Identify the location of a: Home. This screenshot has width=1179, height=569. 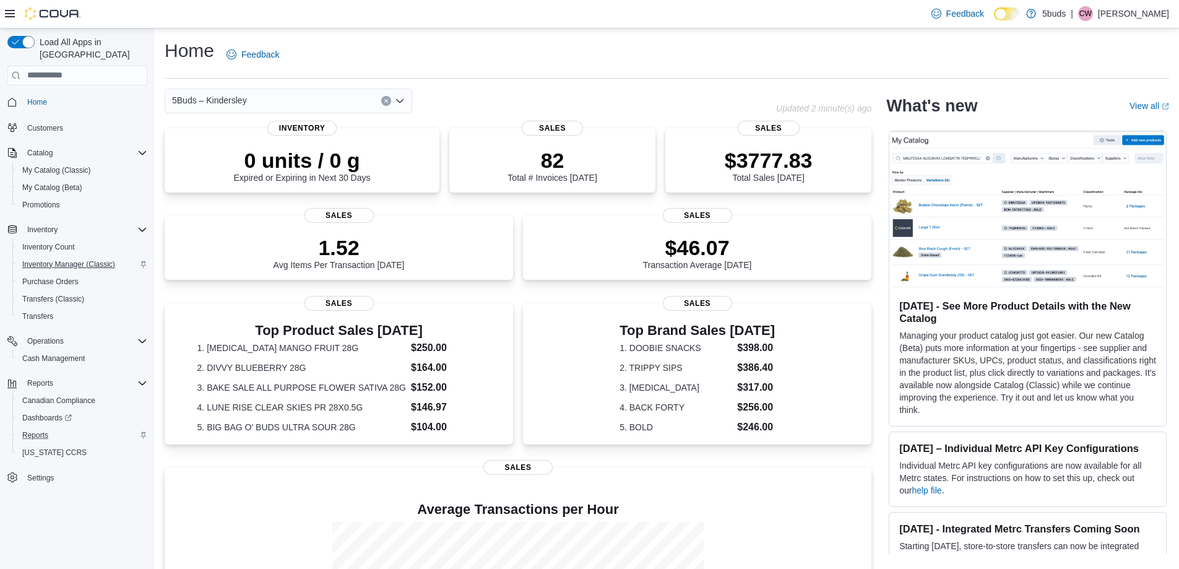
(37, 102).